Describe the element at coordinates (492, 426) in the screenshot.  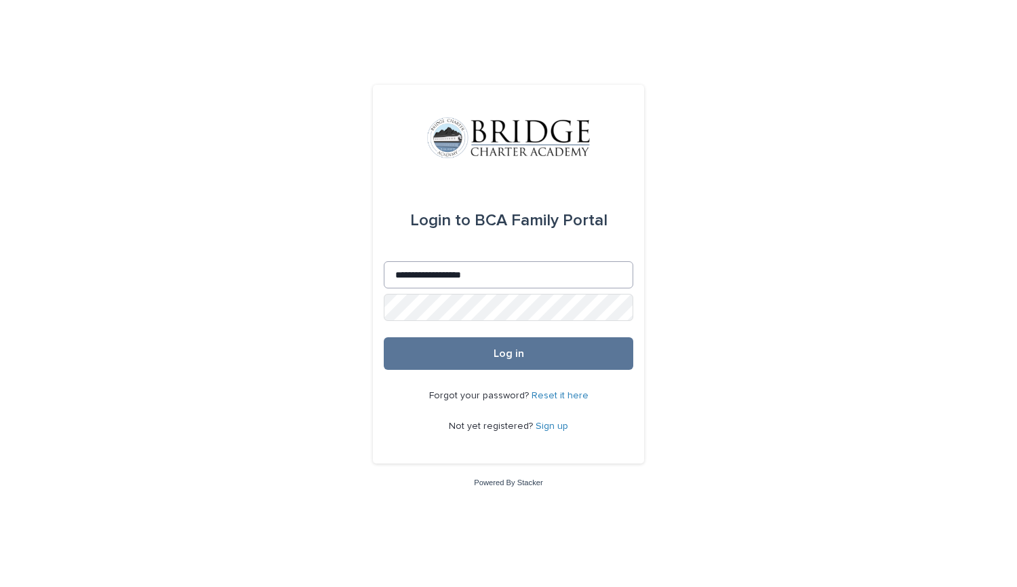
I see `span: Not yet registered?` at that location.